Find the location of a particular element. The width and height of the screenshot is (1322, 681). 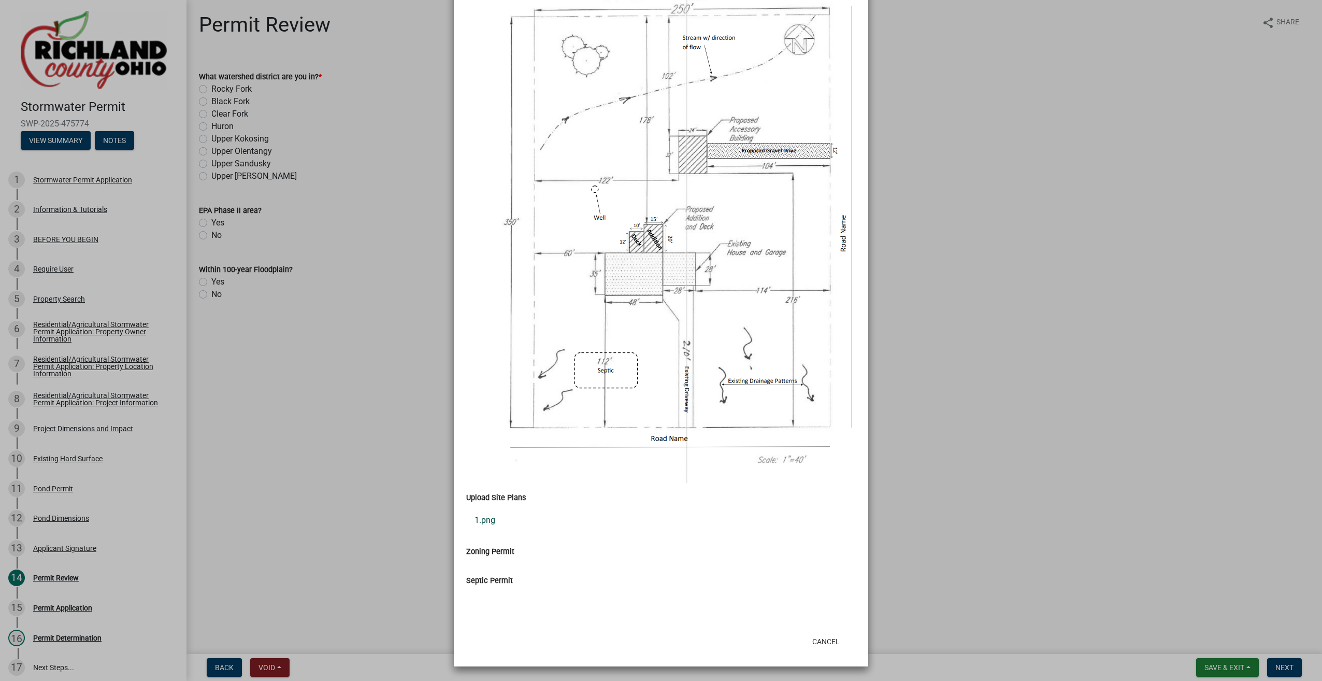

button: Cancel is located at coordinates (826, 642).